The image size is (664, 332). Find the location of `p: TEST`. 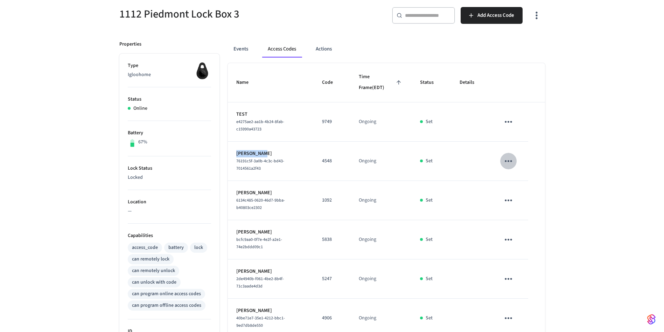

p: TEST is located at coordinates (271, 114).